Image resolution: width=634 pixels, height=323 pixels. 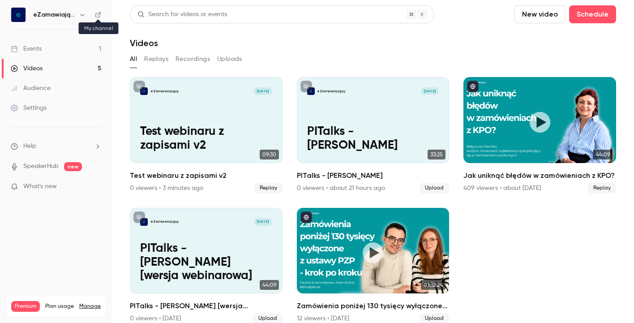 I want to click on button: Schedule, so click(x=592, y=14).